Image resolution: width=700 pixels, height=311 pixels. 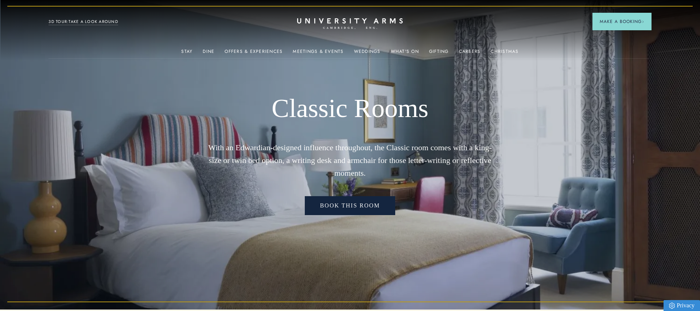 What do you see at coordinates (470, 54) in the screenshot?
I see `a: Careers` at bounding box center [470, 54].